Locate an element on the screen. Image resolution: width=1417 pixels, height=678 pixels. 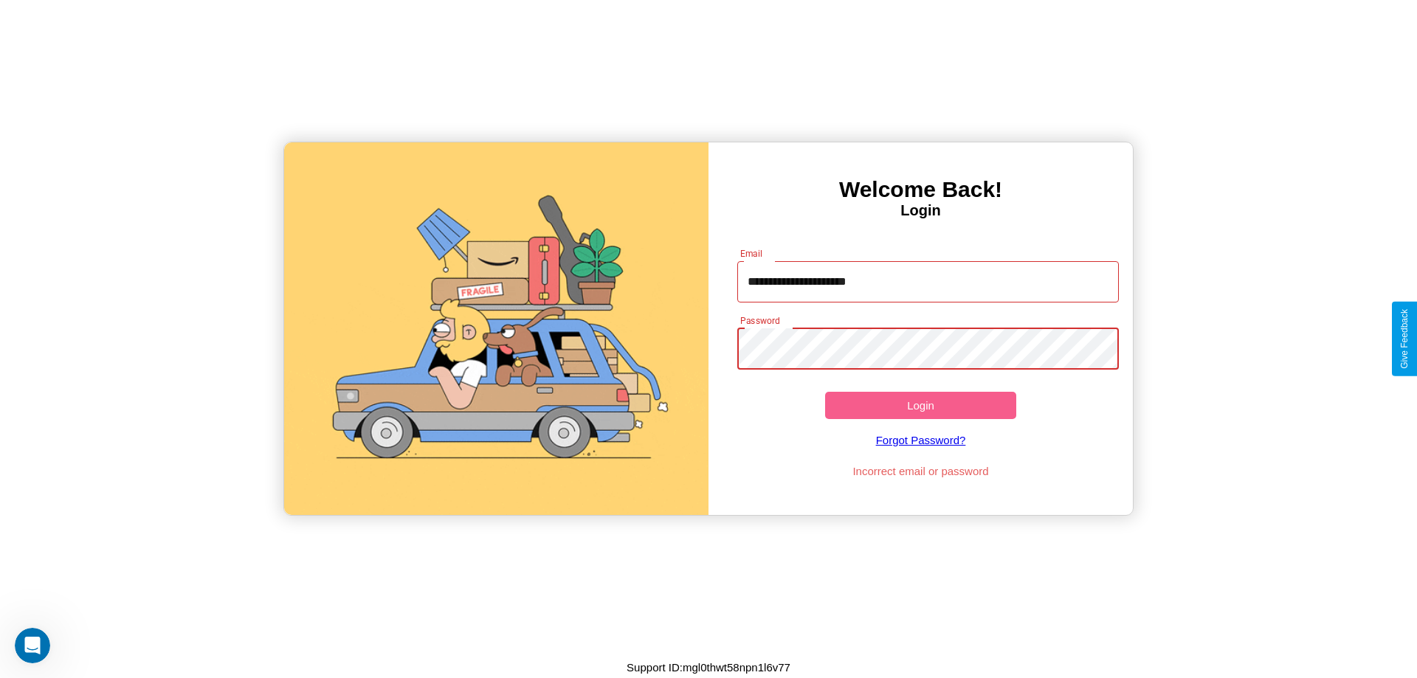
label: Password is located at coordinates (760, 320).